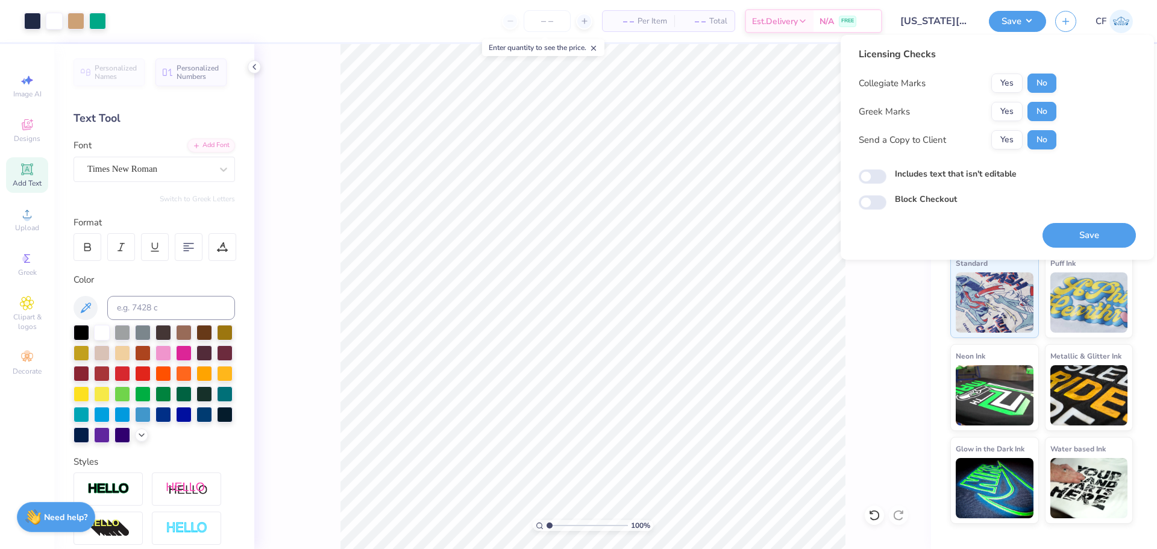 Image resolution: width=1157 pixels, height=549 pixels. I want to click on span: Puff Ink, so click(1063, 263).